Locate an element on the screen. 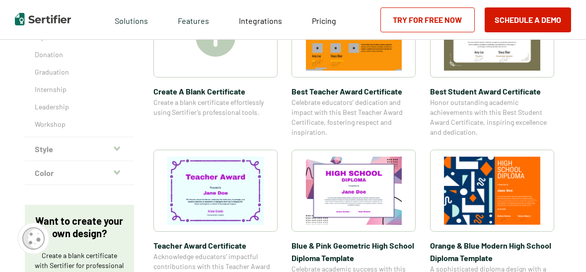  span: Solutions is located at coordinates (132, 19).